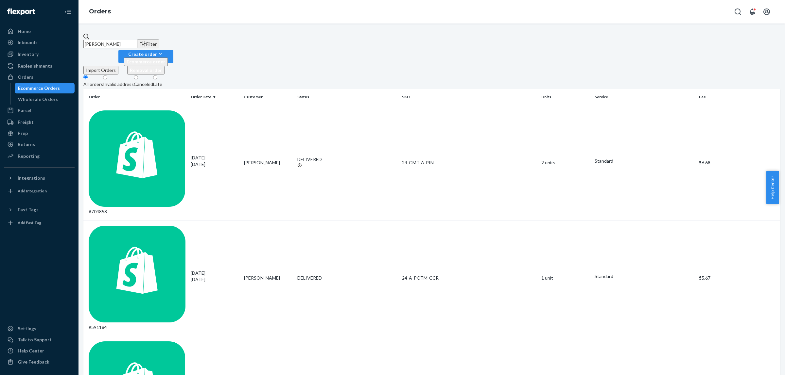 Image resolution: width=785 pixels, height=375 pixels. Describe the element at coordinates (29, 223) in the screenshot. I see `div: Add Fast Tag` at that location.